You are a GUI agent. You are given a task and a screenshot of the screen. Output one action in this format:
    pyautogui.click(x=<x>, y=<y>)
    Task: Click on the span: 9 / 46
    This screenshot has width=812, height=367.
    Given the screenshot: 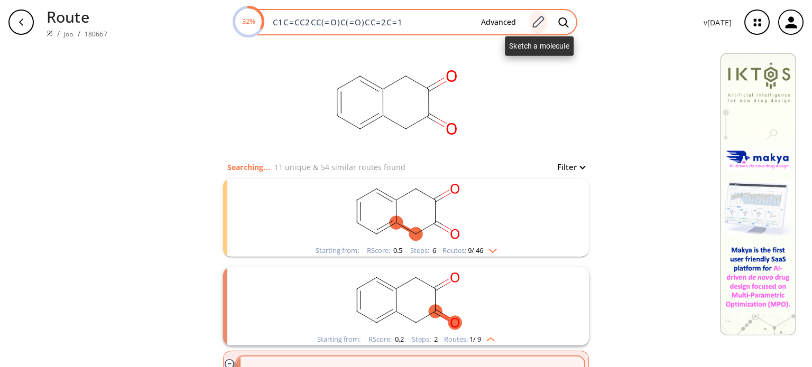 What is the action you would take?
    pyautogui.click(x=475, y=251)
    